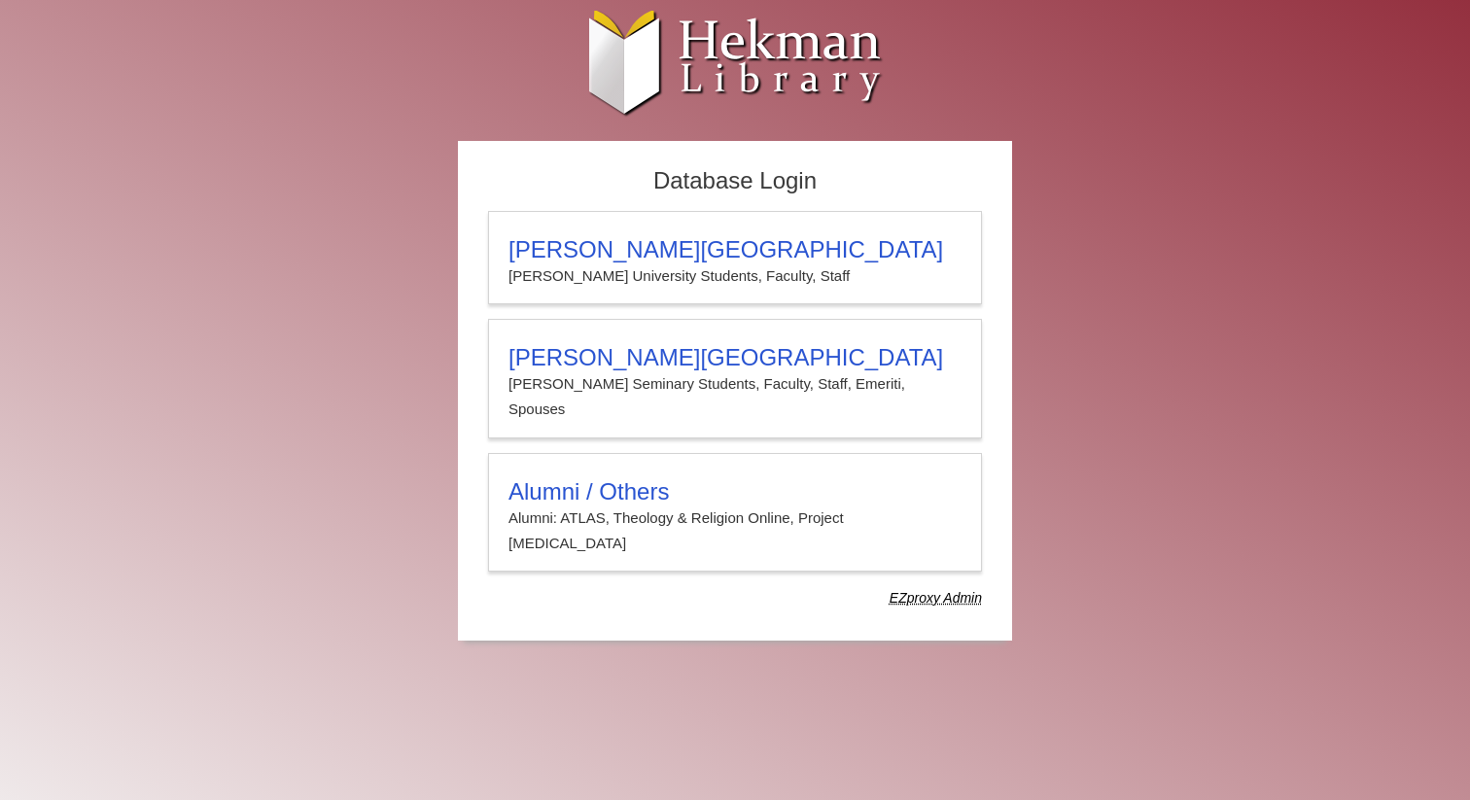  What do you see at coordinates (935, 598) in the screenshot?
I see `dfn: Use Alumni login` at bounding box center [935, 598].